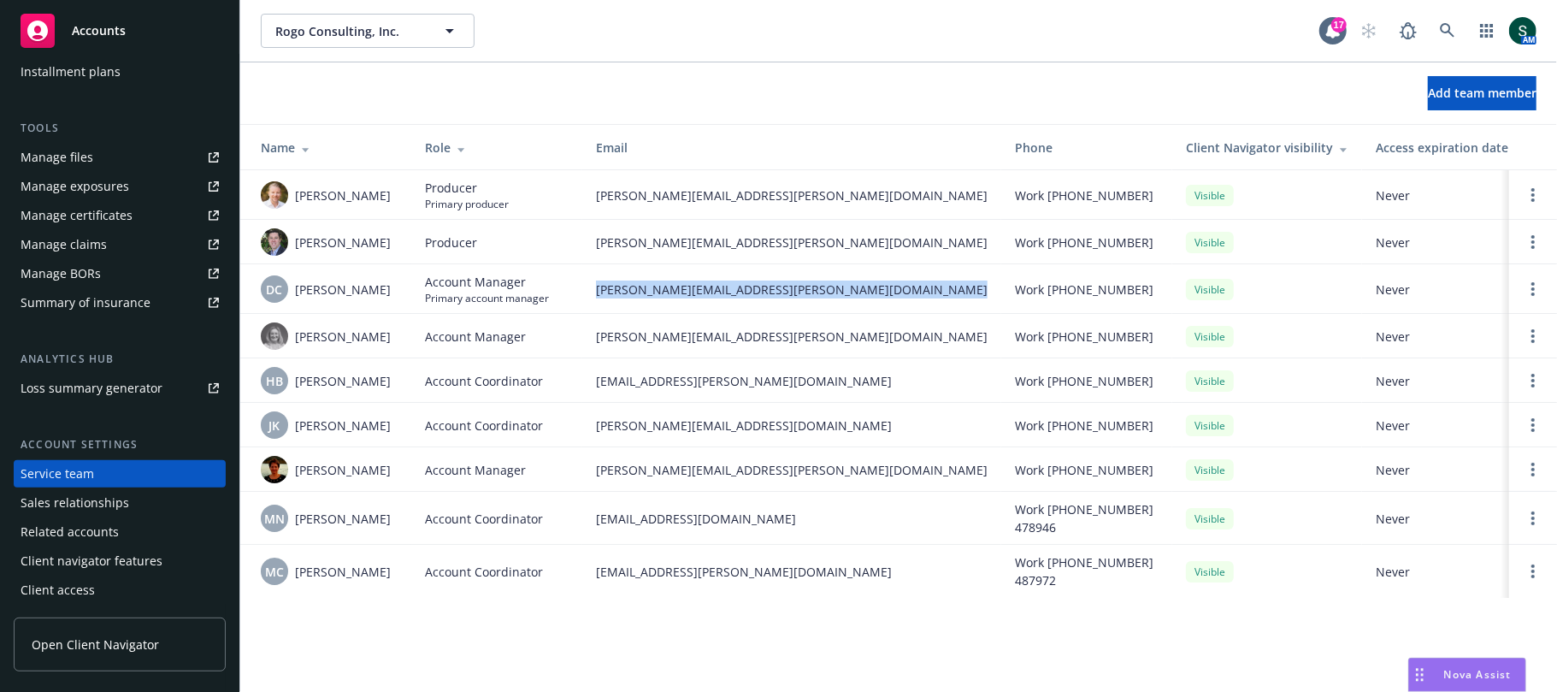 The image size is (1557, 692). What do you see at coordinates (274, 571) in the screenshot?
I see `span: MC` at bounding box center [274, 571].